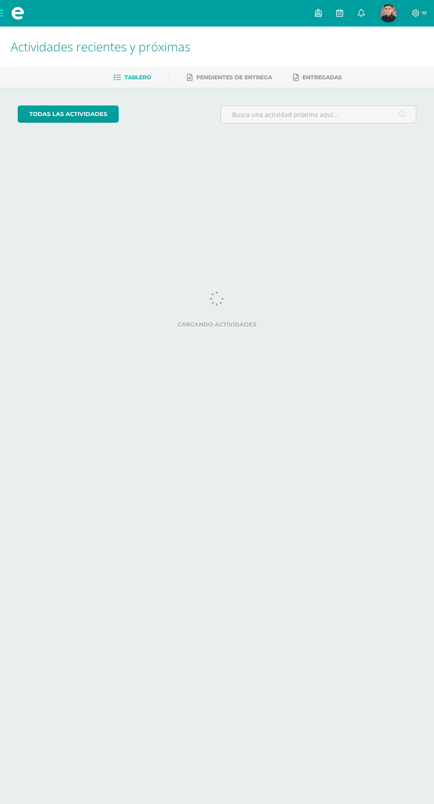 Image resolution: width=434 pixels, height=804 pixels. What do you see at coordinates (318, 114) in the screenshot?
I see `input: Busca una actividad próxima aquí...` at bounding box center [318, 114].